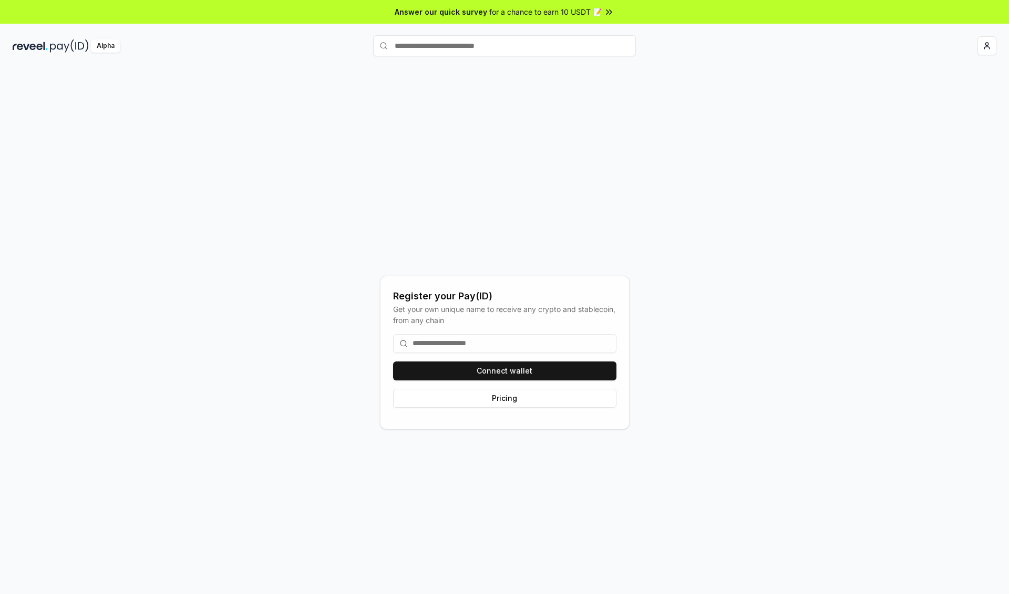 The image size is (1009, 594). I want to click on span: for a chance to earn 10 USDT 📝, so click(546, 12).